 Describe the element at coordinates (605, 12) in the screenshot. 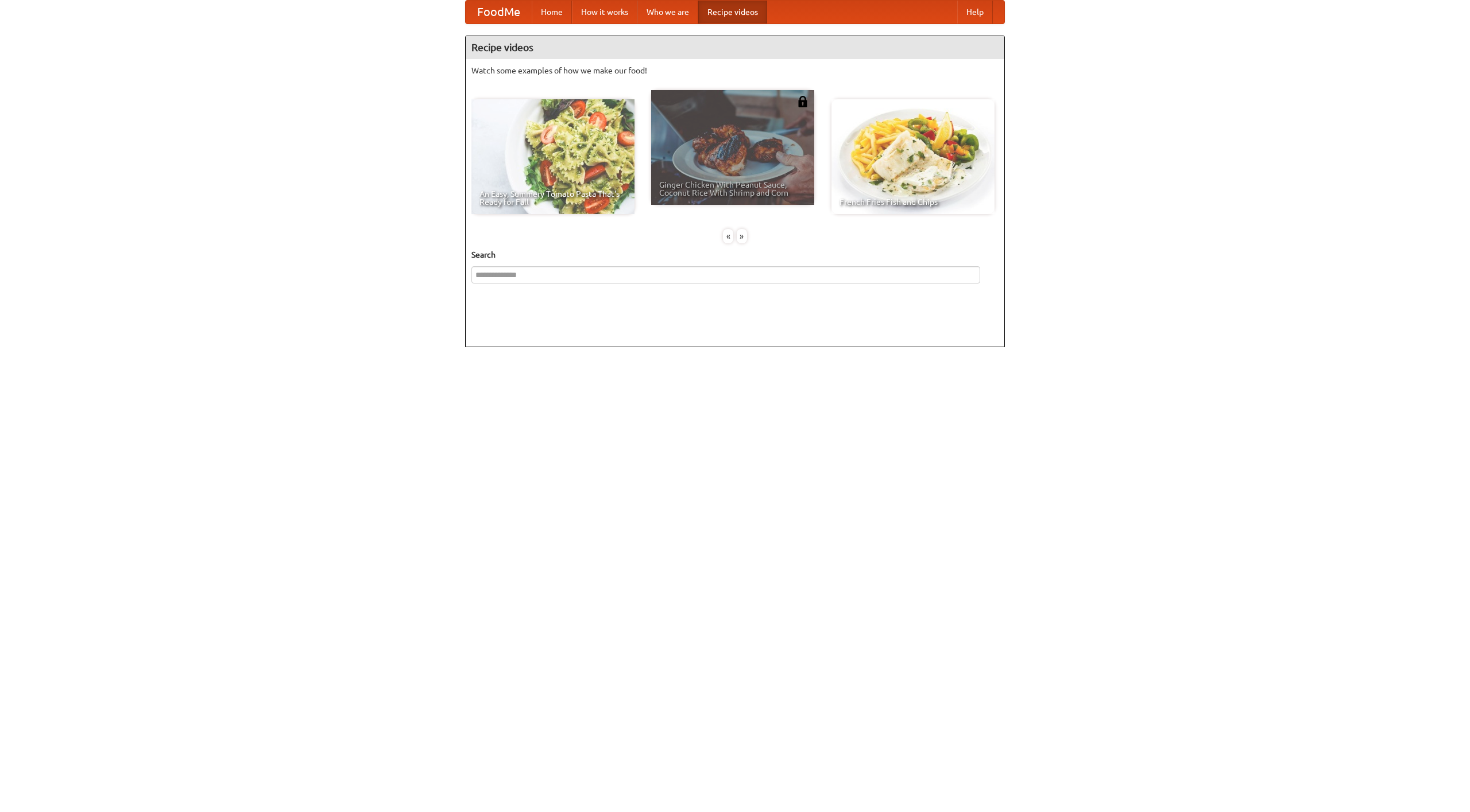

I see `a: How it works` at that location.